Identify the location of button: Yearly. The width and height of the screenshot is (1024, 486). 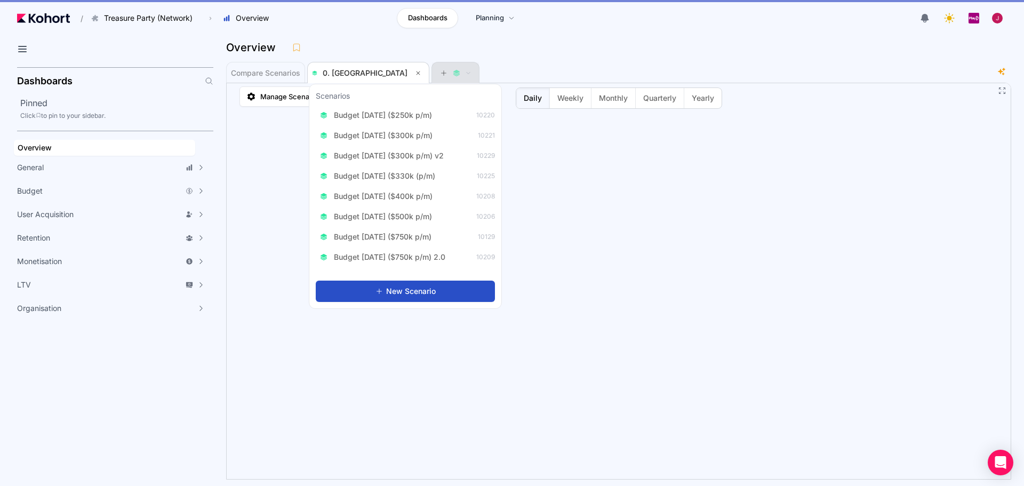
(702, 98).